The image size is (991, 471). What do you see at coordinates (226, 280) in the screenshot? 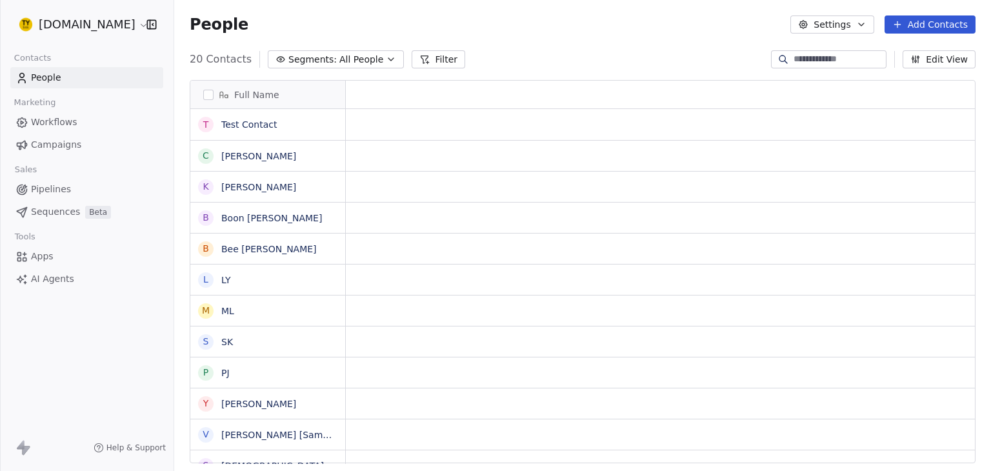
I see `a: LY` at bounding box center [226, 280].